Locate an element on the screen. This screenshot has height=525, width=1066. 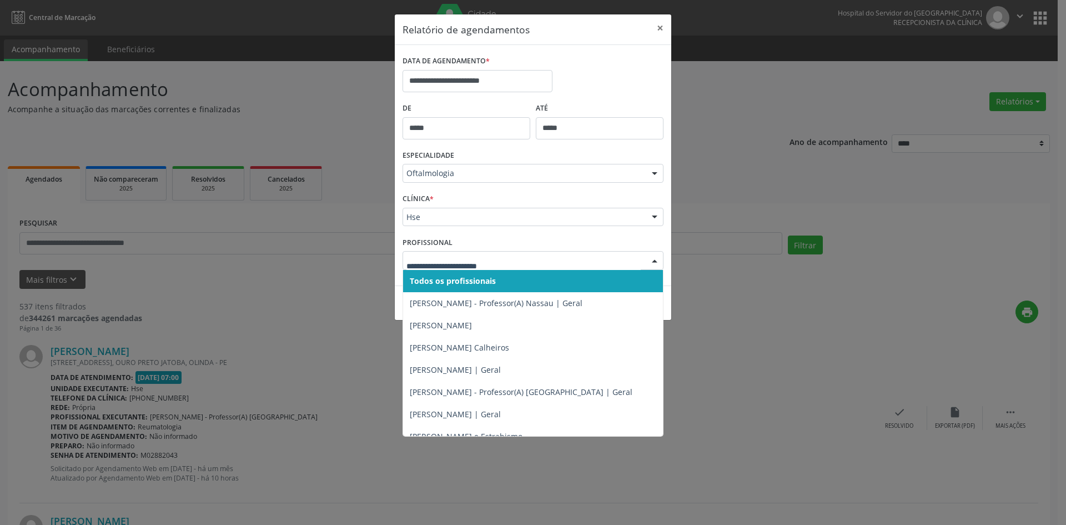
h5: Relatório de agendamentos is located at coordinates (466, 29).